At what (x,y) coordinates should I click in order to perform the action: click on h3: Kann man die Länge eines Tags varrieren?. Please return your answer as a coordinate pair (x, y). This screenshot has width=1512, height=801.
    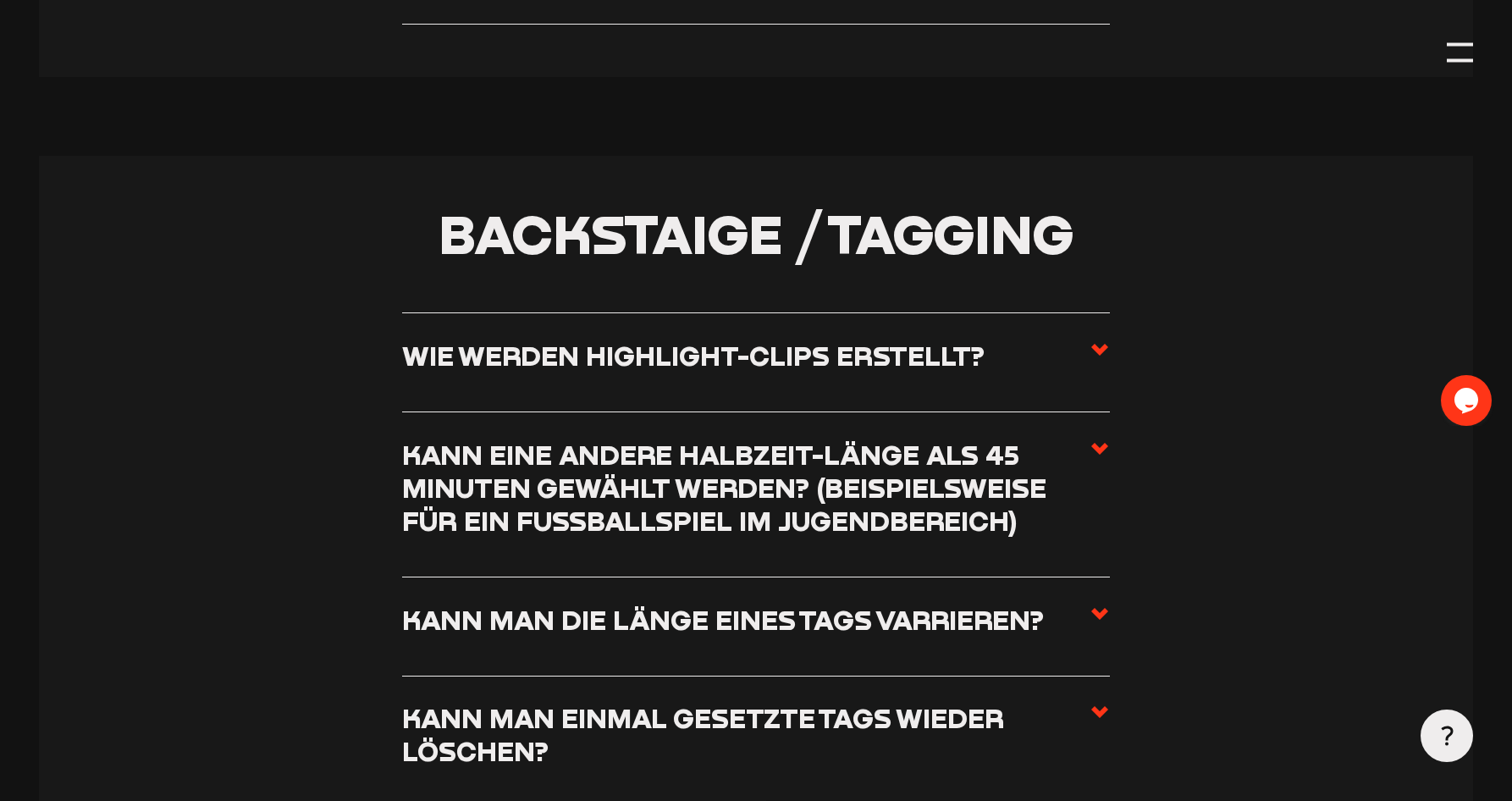
    Looking at the image, I should click on (723, 620).